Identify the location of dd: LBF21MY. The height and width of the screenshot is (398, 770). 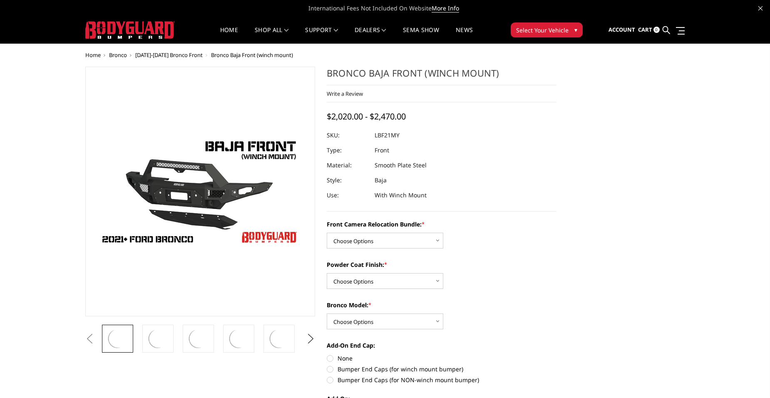
(387, 135).